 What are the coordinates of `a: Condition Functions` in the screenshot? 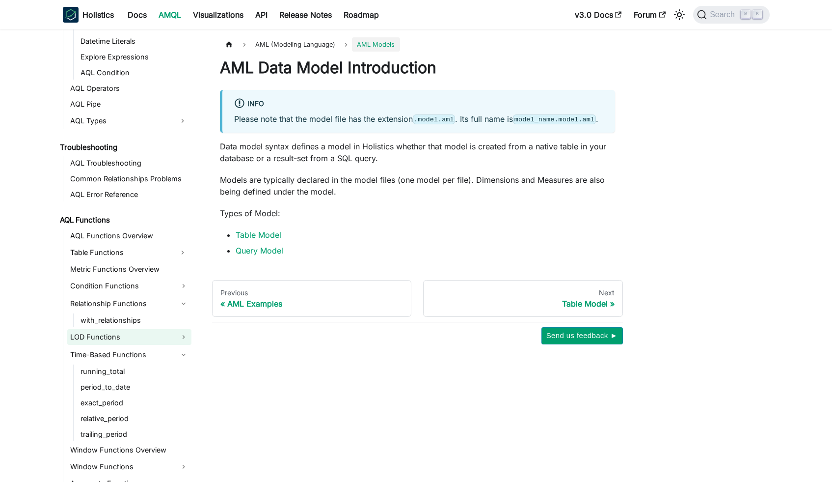 It's located at (129, 286).